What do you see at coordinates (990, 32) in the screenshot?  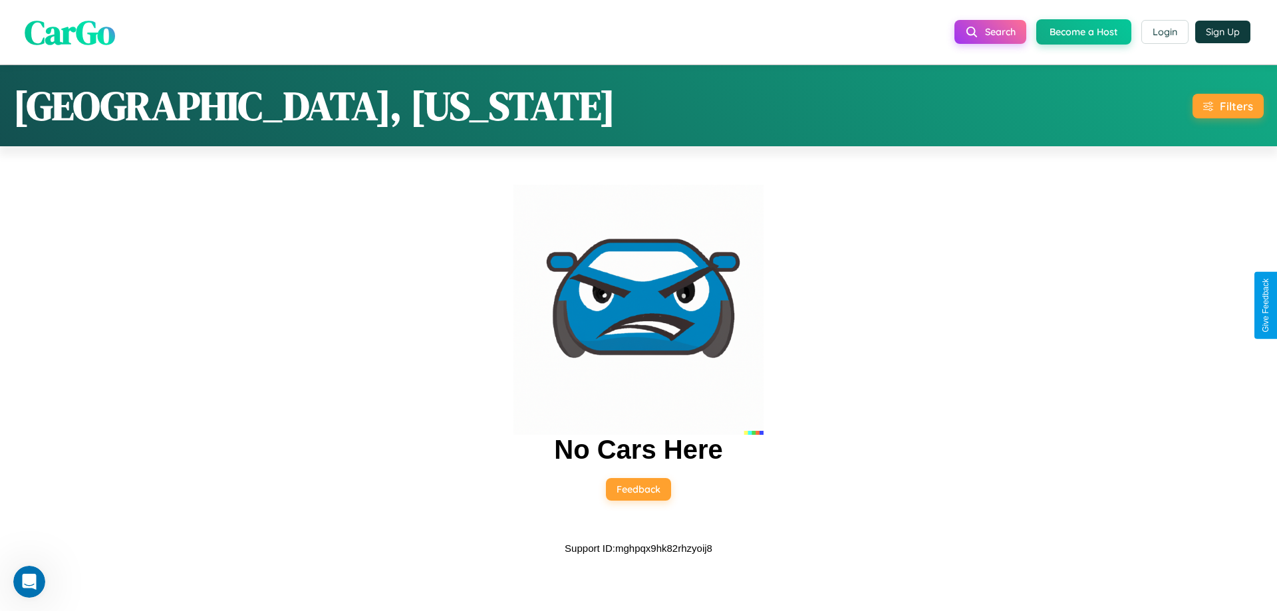 I see `button: Search` at bounding box center [990, 32].